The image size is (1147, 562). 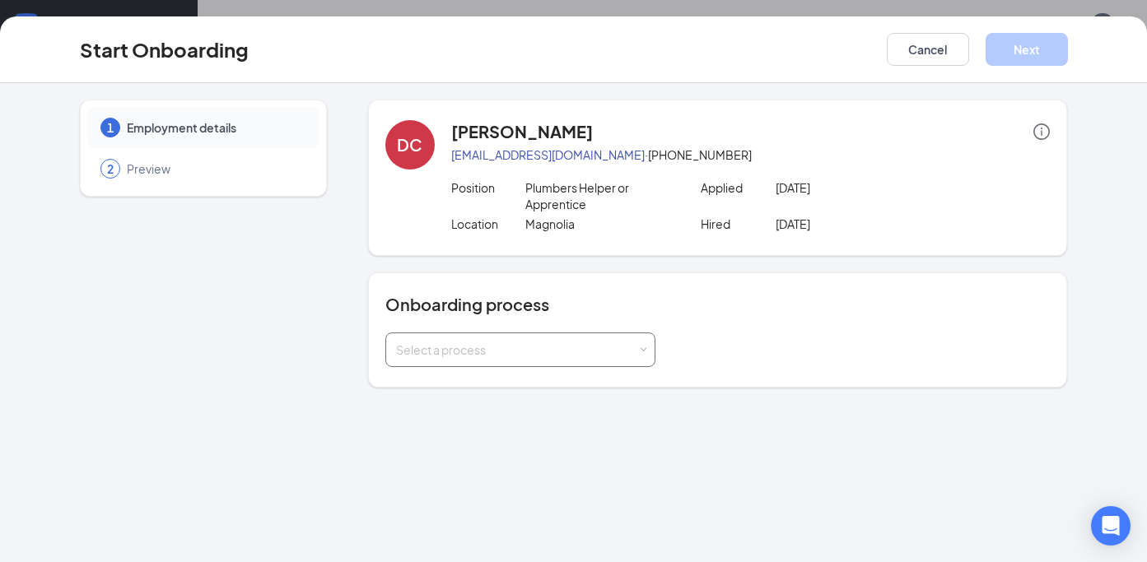 What do you see at coordinates (215, 128) in the screenshot?
I see `span: Employment details` at bounding box center [215, 128].